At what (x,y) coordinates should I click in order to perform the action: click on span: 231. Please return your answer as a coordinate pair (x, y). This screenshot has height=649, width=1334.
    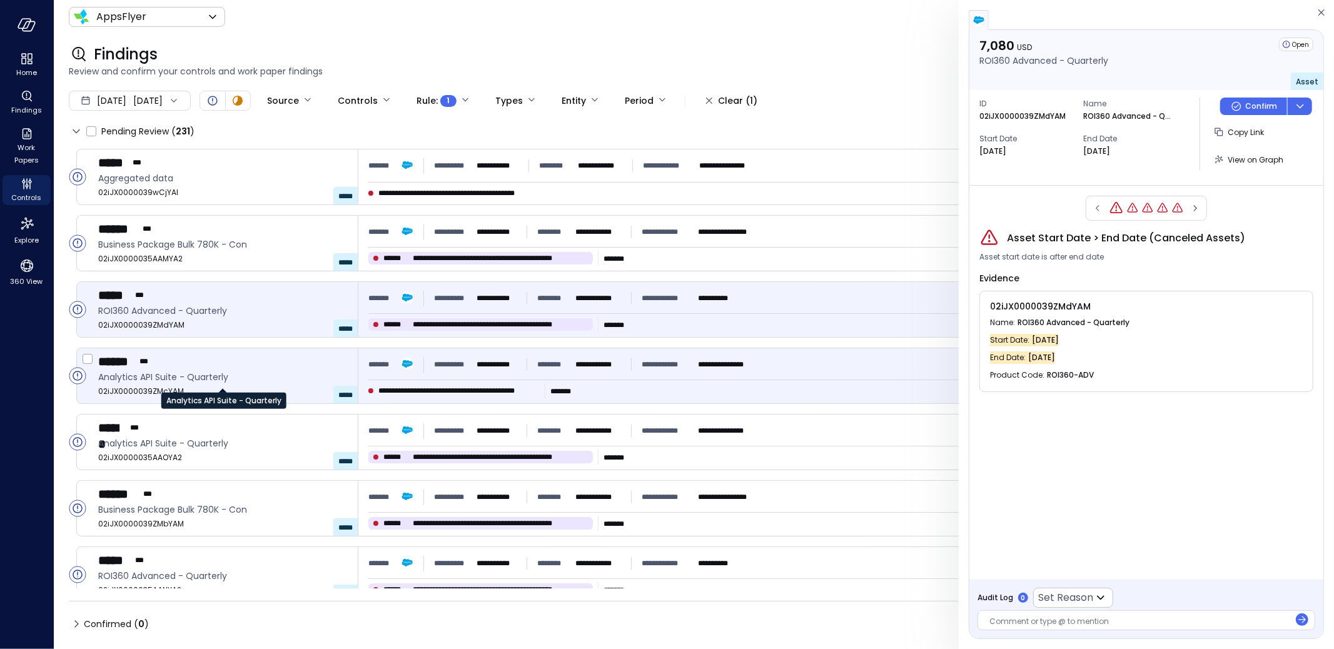
    Looking at the image, I should click on (183, 131).